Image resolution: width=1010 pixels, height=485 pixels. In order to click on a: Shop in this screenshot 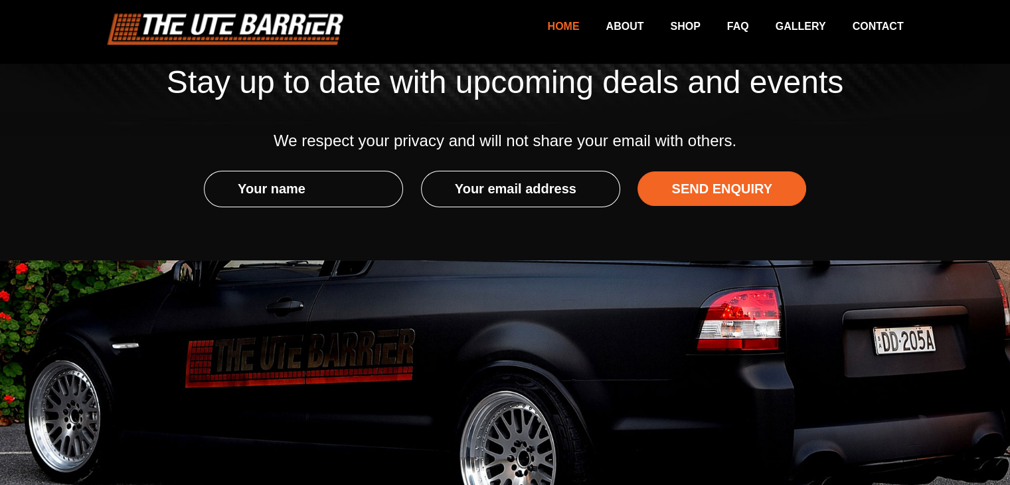, I will do `click(671, 26)`.